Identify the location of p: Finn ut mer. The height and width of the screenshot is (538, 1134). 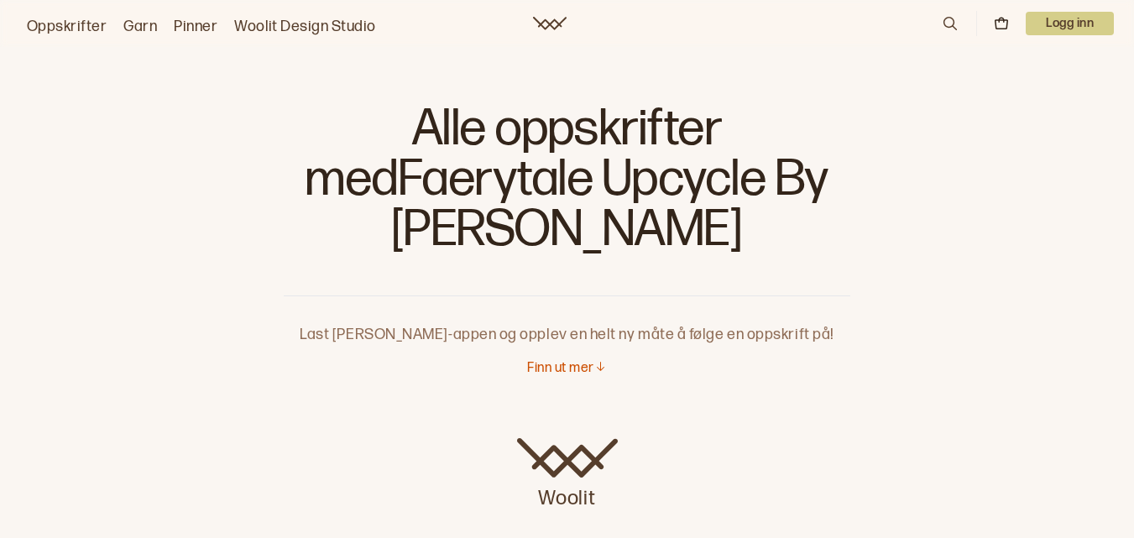
(560, 368).